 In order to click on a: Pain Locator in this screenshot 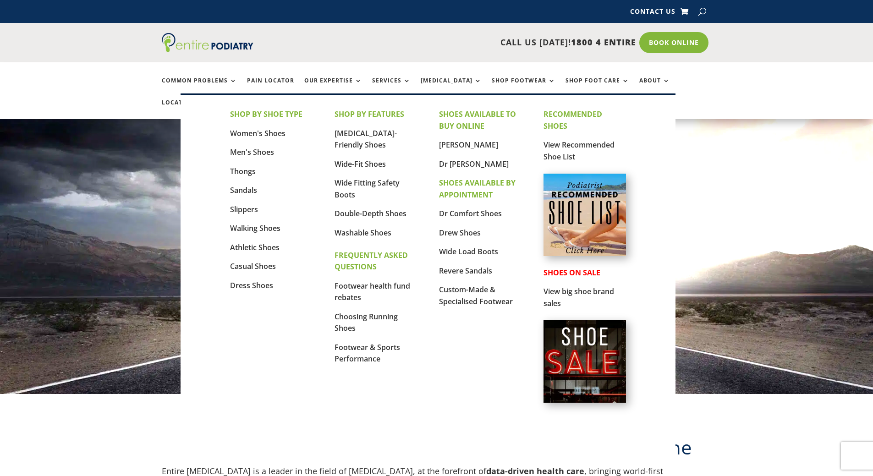, I will do `click(270, 87)`.